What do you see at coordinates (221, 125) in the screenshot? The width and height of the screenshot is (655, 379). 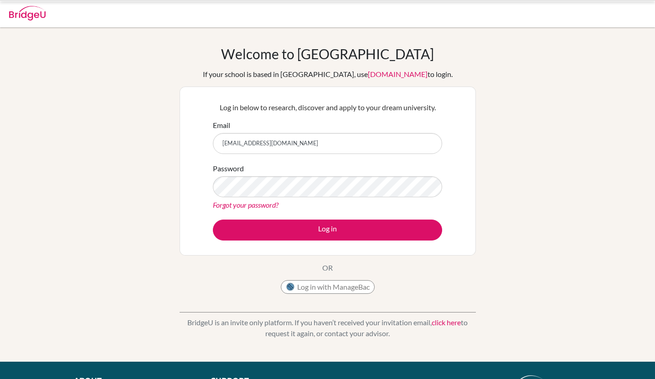 I see `label: Email` at bounding box center [221, 125].